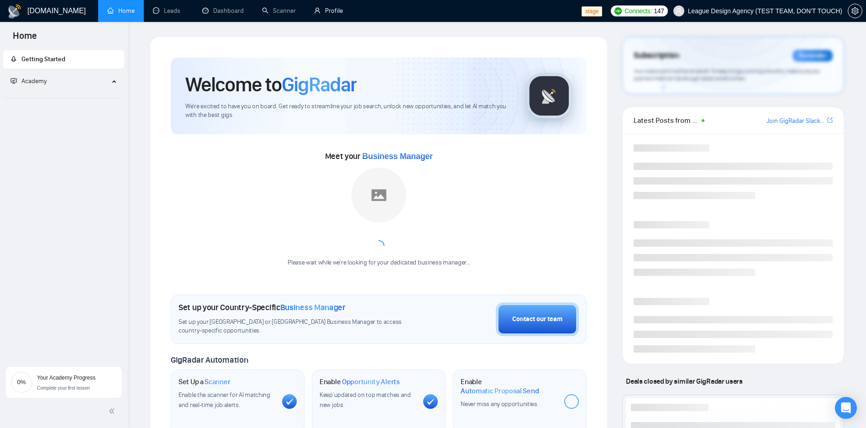 This screenshot has width=866, height=428. Describe the element at coordinates (319, 84) in the screenshot. I see `span: GigRadar` at that location.